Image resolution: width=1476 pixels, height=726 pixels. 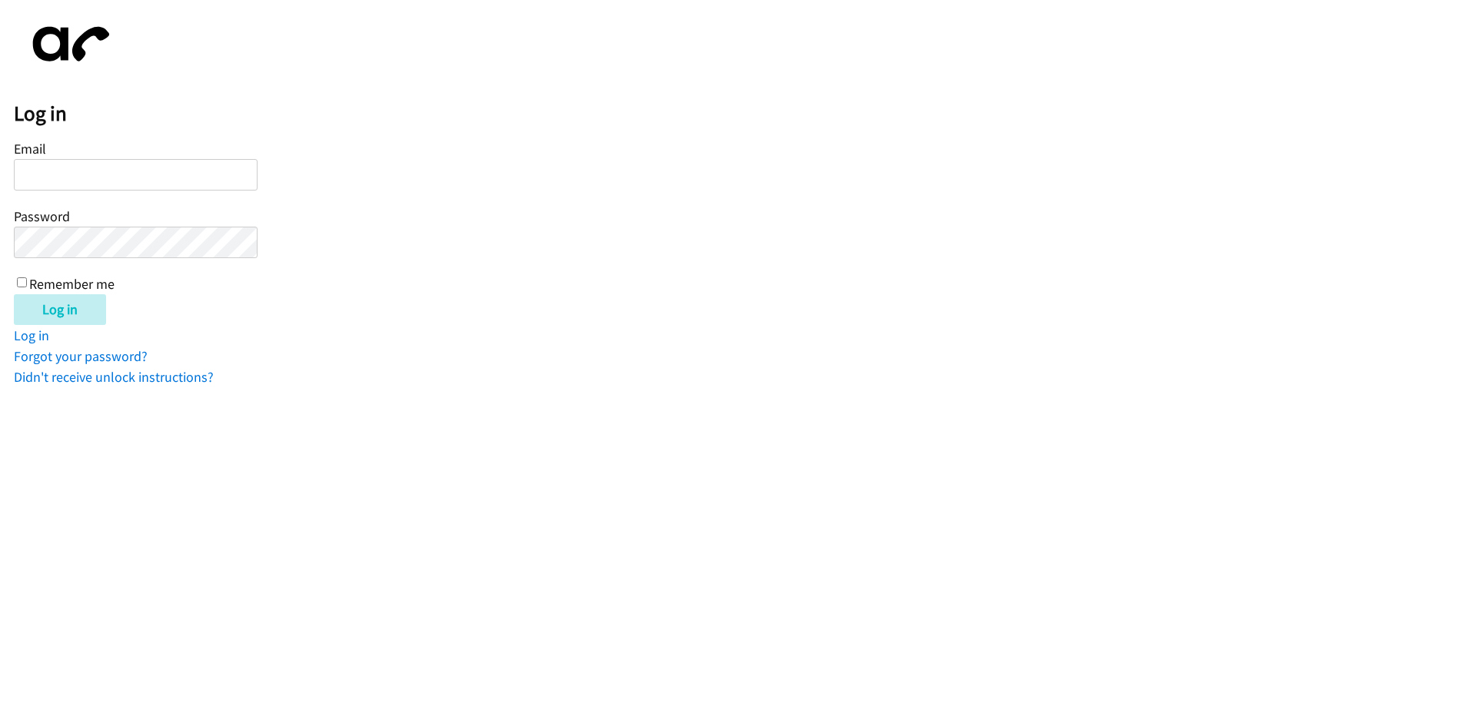 I want to click on img: aphone-8a226864a2ddd6a5e75d1ebefc011f4aa8f32683c2d82f3fb0802fe031f96514.svg, so click(x=68, y=44).